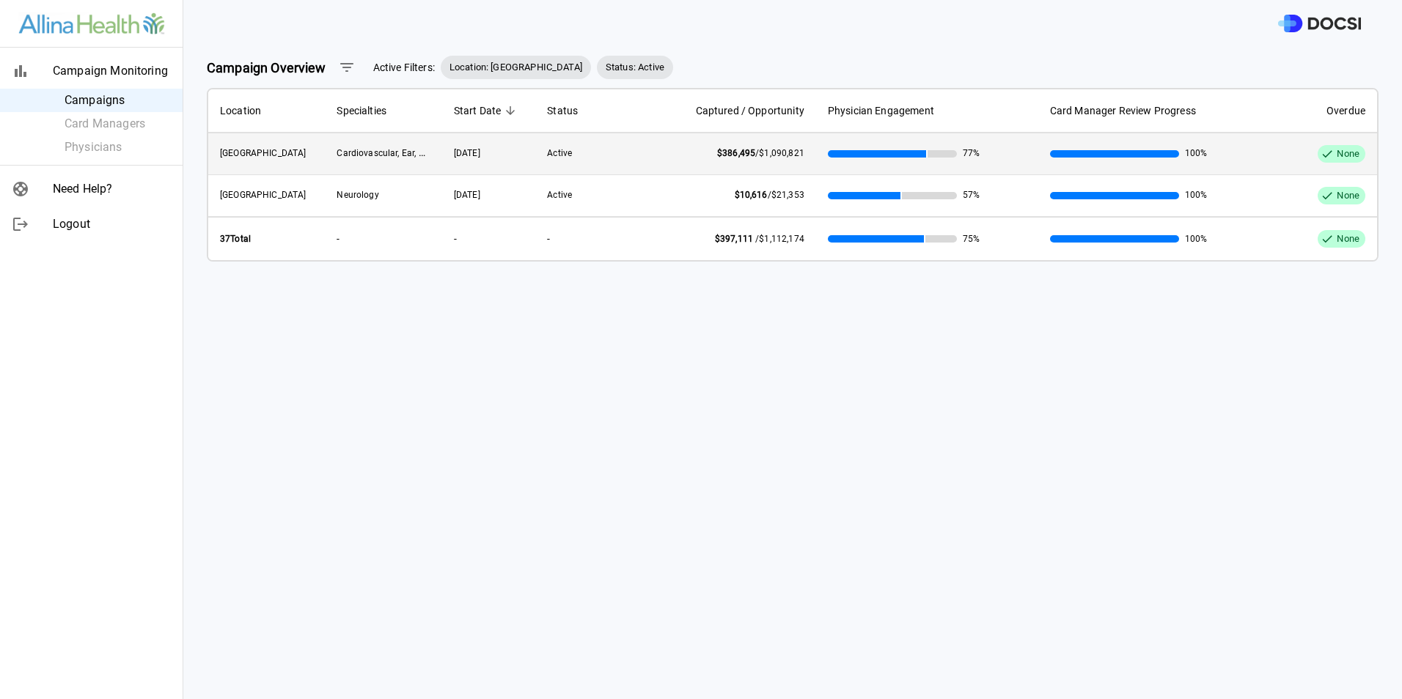  Describe the element at coordinates (736, 153) in the screenshot. I see `span: $386,495` at that location.